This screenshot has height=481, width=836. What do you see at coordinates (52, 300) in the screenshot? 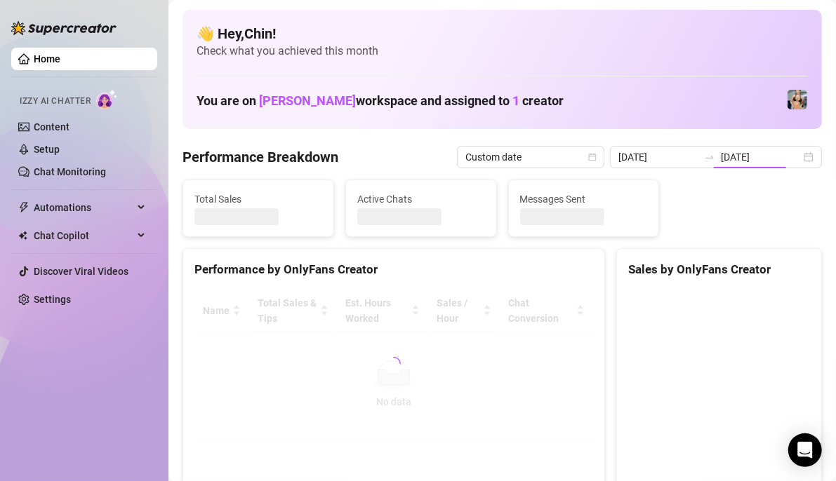
I see `a: Settings` at bounding box center [52, 300].